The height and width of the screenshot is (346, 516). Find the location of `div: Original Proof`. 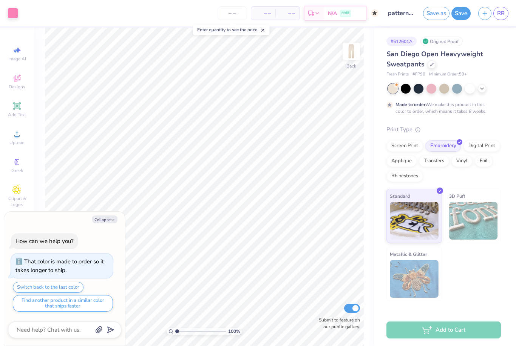

div: Original Proof is located at coordinates (441, 41).